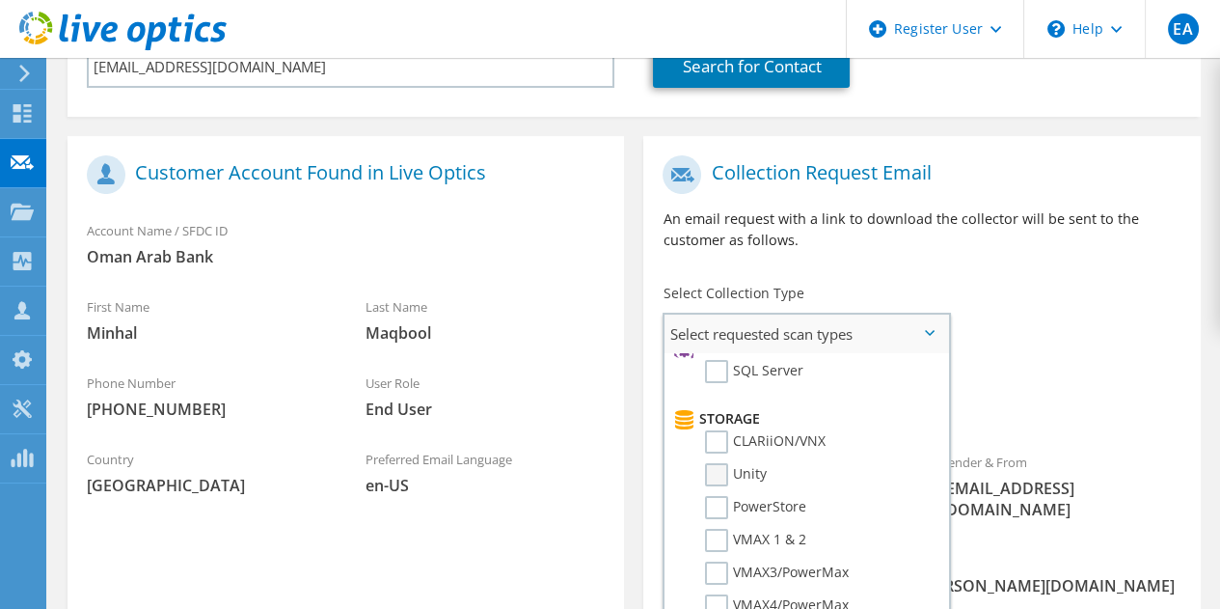 Image resolution: width=1220 pixels, height=609 pixels. What do you see at coordinates (803, 419) in the screenshot?
I see `li: Storage` at bounding box center [803, 419].